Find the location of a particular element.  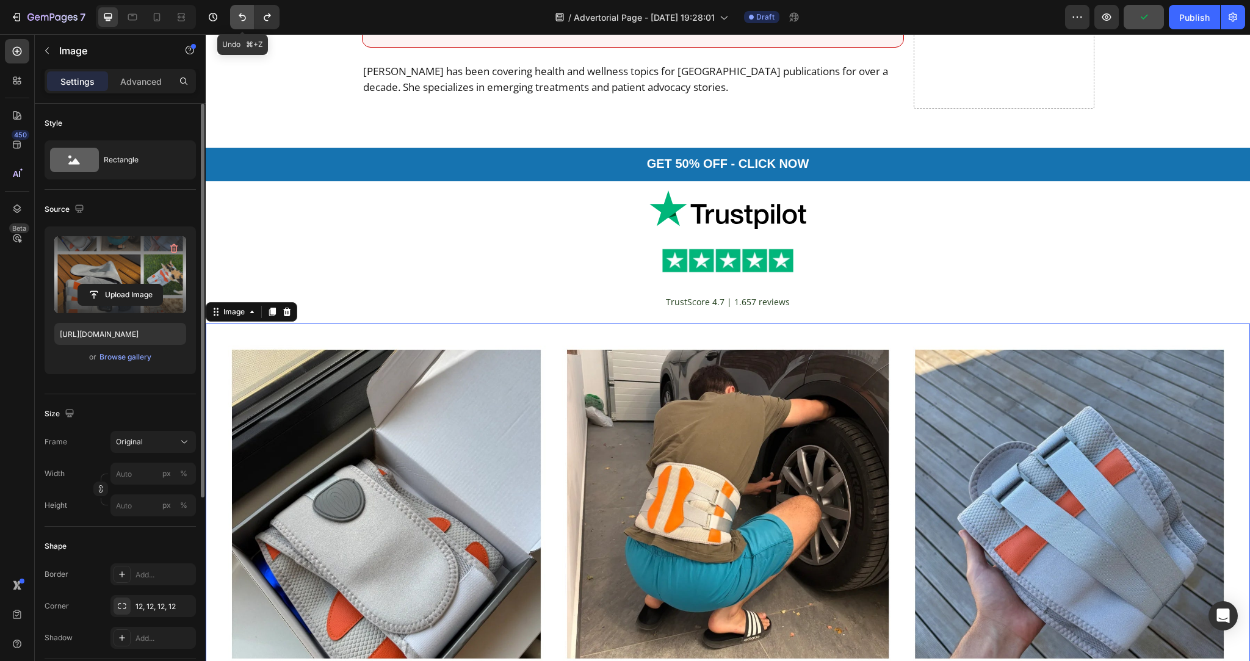

strong: GET 50% OFF - CLICK NOW is located at coordinates (523, 129).